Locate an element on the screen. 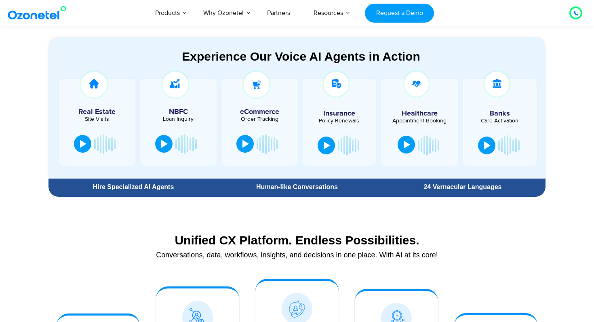 The image size is (594, 322). h5: Real Estate is located at coordinates (97, 112).